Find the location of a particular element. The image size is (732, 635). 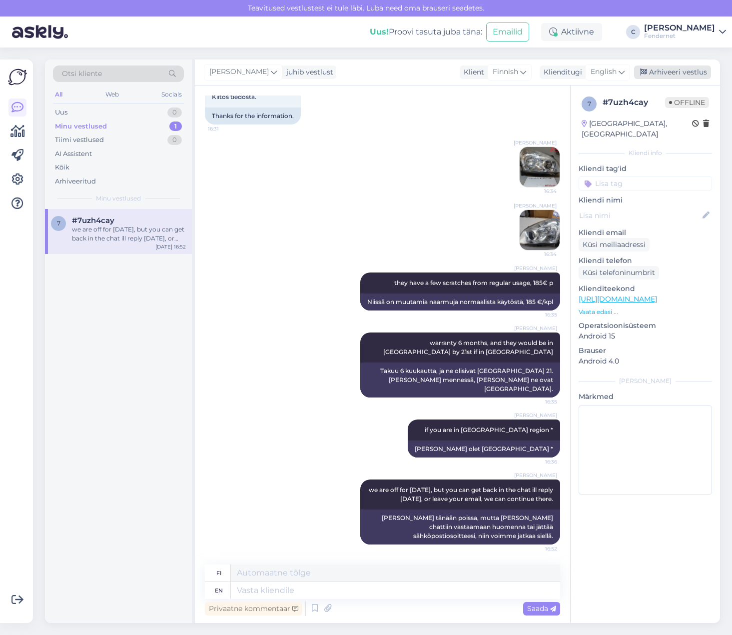

p: Klienditeekond is located at coordinates (645, 288).